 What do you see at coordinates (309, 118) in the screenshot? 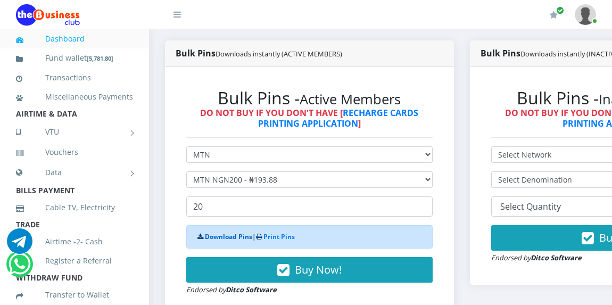
I see `strong: DO NOT BUY IF YOU DON'T HAVE [ ]` at bounding box center [309, 118].